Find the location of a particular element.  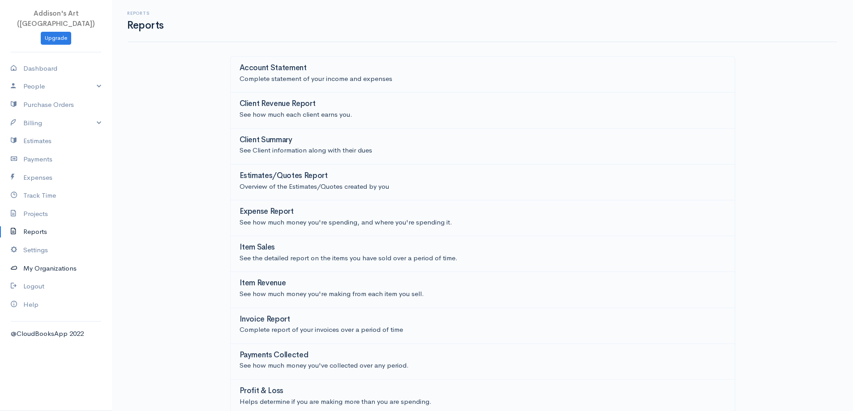

p: See the detailed report on the items you have sold over a period of time. is located at coordinates (483, 258).